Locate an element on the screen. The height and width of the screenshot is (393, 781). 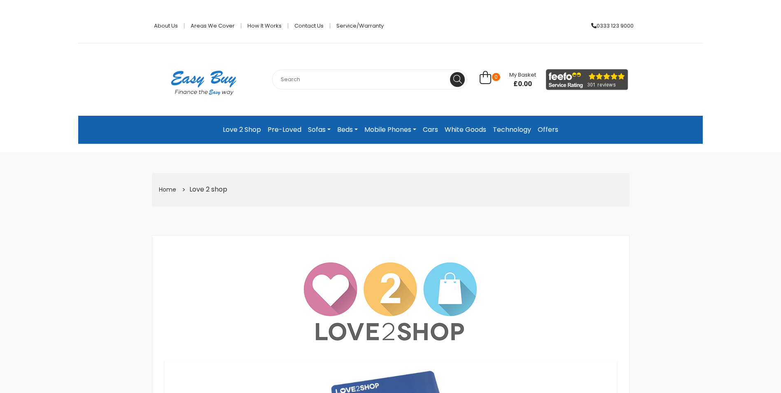
a: Beds is located at coordinates (348, 130).